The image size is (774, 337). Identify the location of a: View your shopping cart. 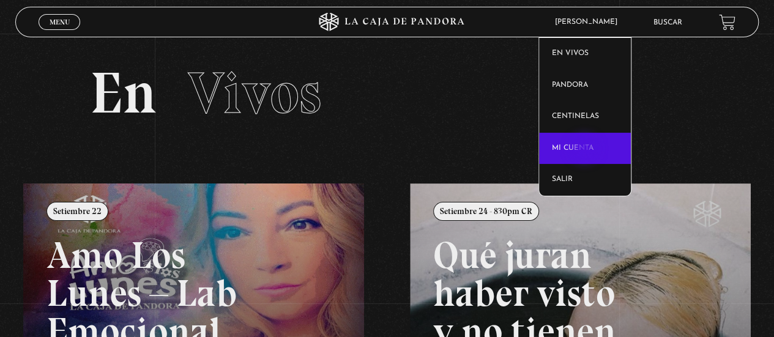
(727, 22).